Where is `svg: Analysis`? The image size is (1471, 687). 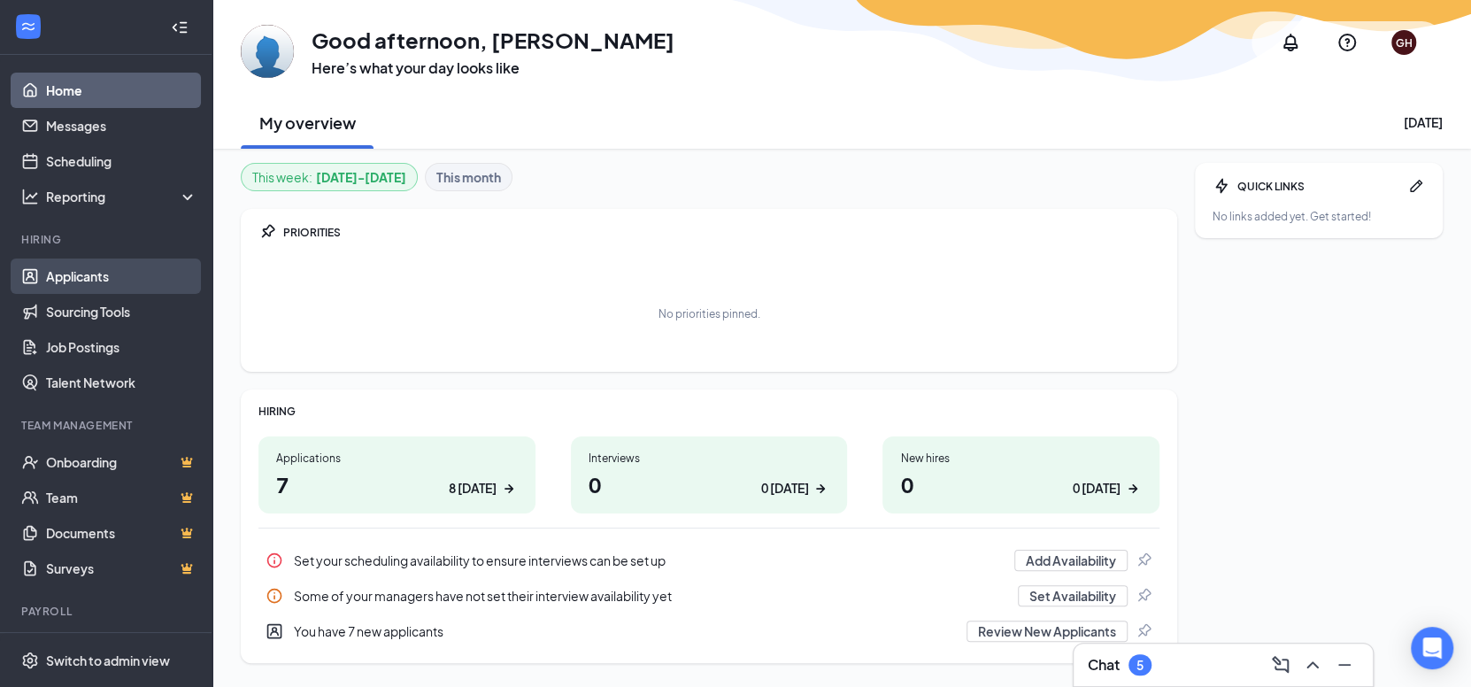
svg: Analysis is located at coordinates (30, 197).